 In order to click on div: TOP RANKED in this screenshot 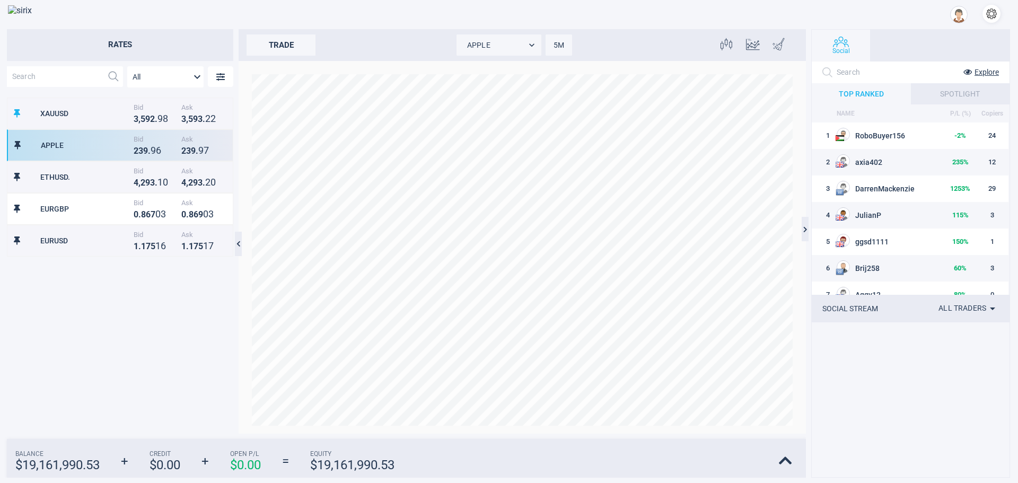, I will do `click(861, 94)`.